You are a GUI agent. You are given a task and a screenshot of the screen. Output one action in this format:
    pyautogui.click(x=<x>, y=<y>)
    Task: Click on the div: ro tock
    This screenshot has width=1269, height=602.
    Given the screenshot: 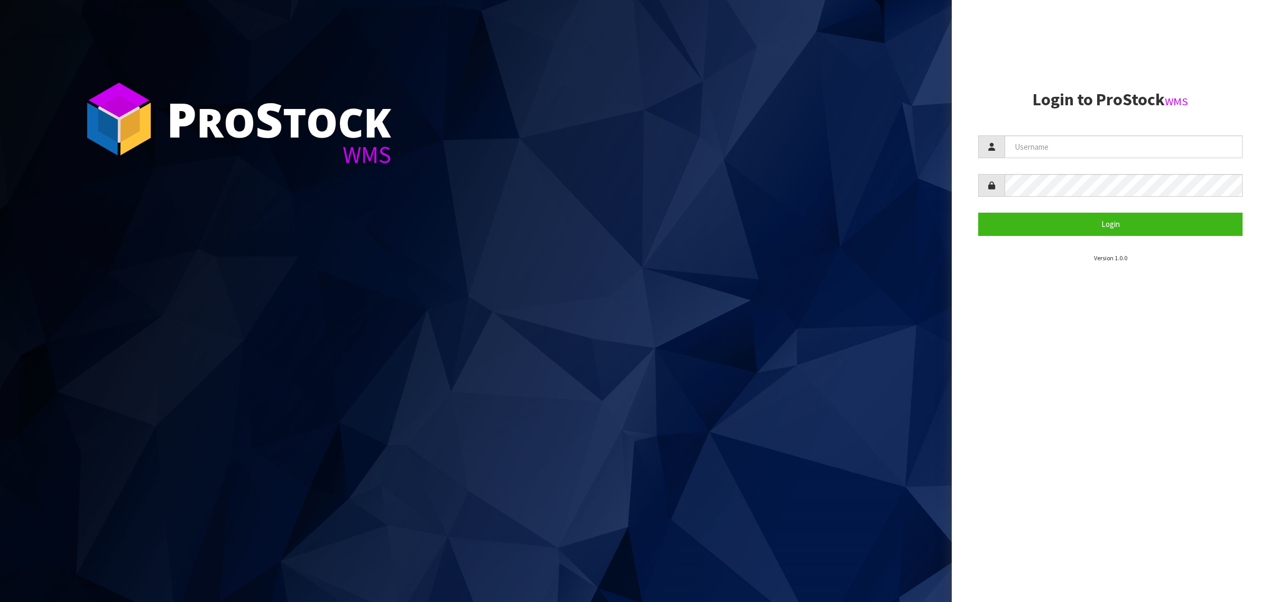 What is the action you would take?
    pyautogui.click(x=279, y=119)
    